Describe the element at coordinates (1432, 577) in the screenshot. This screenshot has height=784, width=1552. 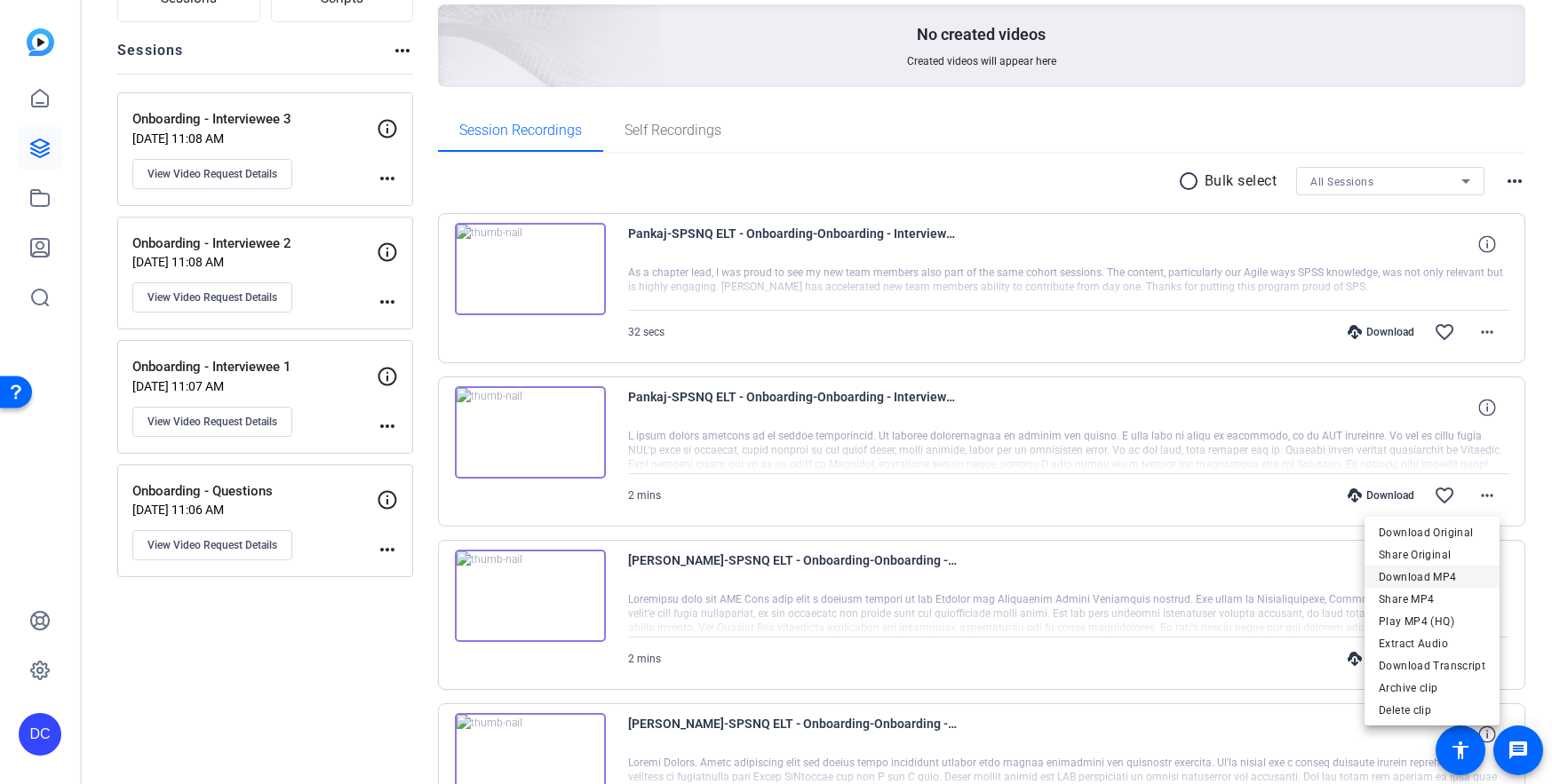
I see `span: Download MP4` at that location.